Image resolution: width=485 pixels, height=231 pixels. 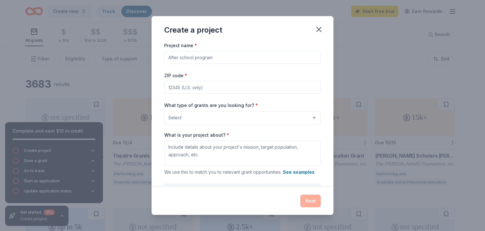 I want to click on label: What is your project about?, so click(x=197, y=135).